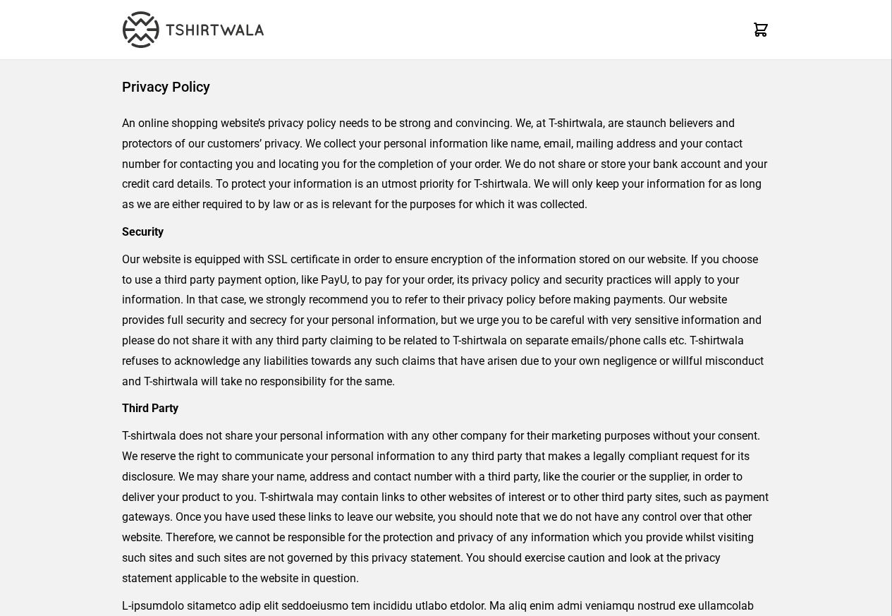 Image resolution: width=892 pixels, height=616 pixels. Describe the element at coordinates (446, 87) in the screenshot. I see `h1: Privacy Policy` at that location.